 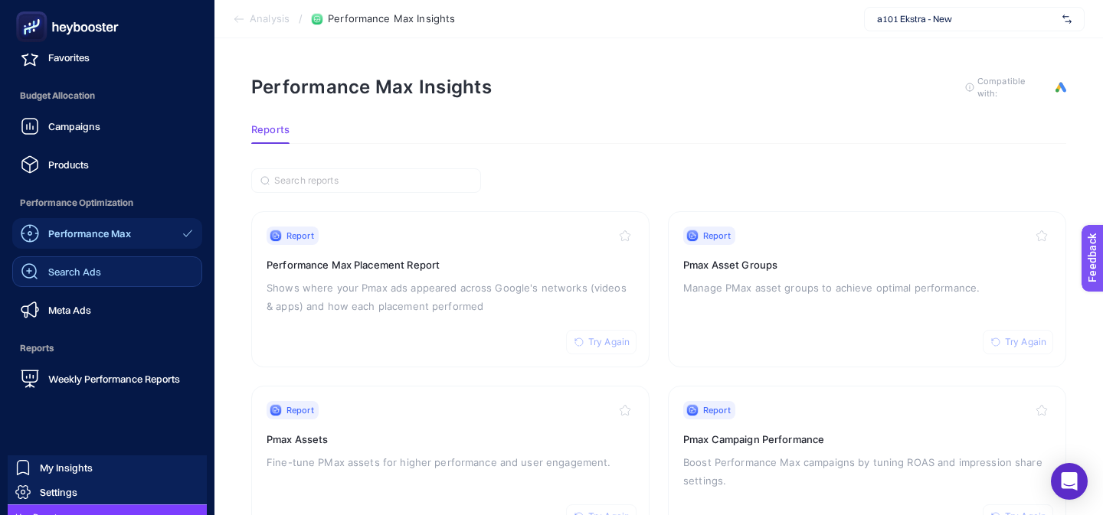 What do you see at coordinates (69, 57) in the screenshot?
I see `span: Favorites` at bounding box center [69, 57].